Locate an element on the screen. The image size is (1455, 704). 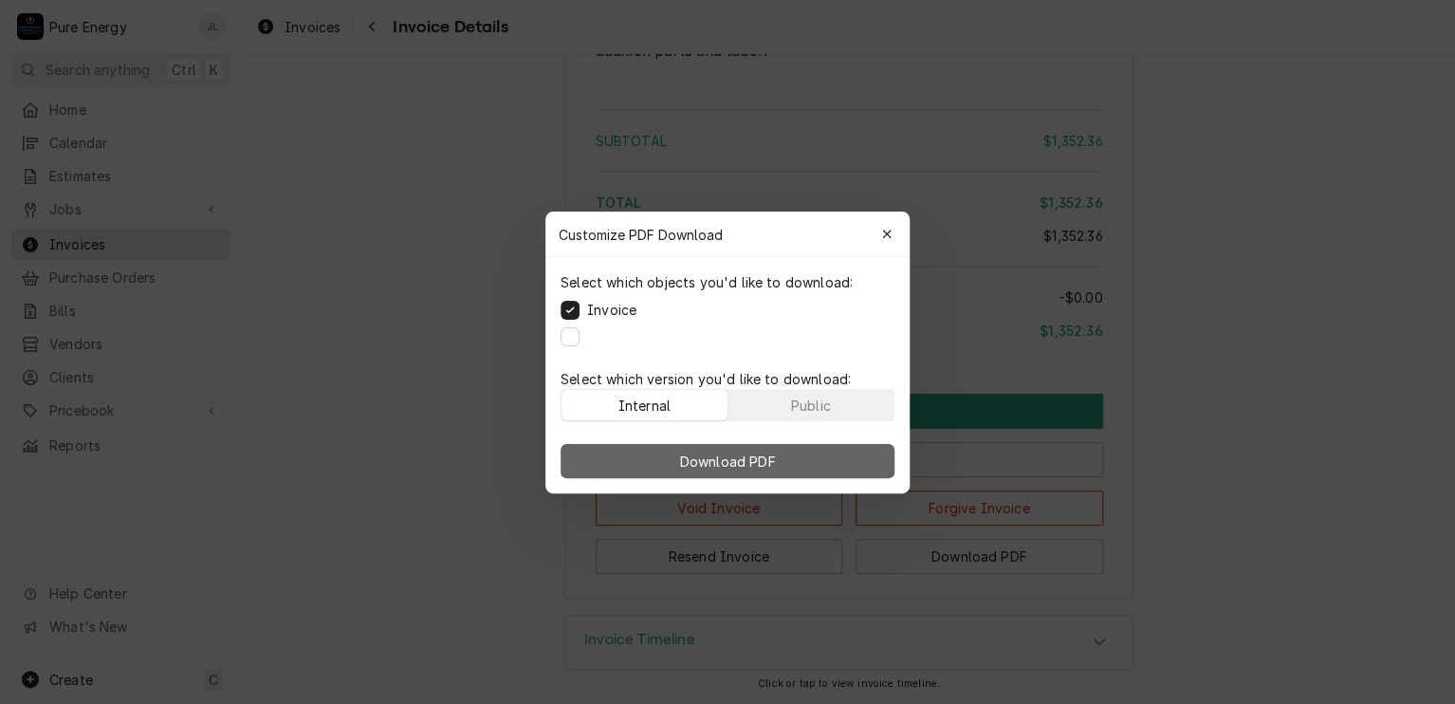
div: Internal is located at coordinates (644, 404).